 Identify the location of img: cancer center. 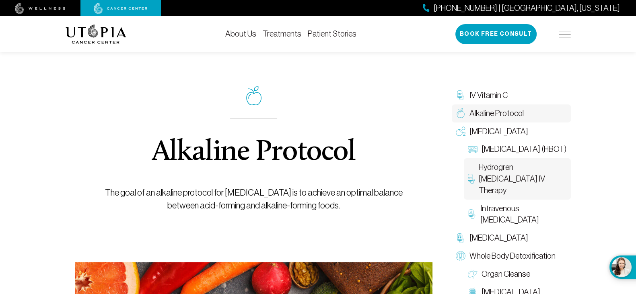
(121, 8).